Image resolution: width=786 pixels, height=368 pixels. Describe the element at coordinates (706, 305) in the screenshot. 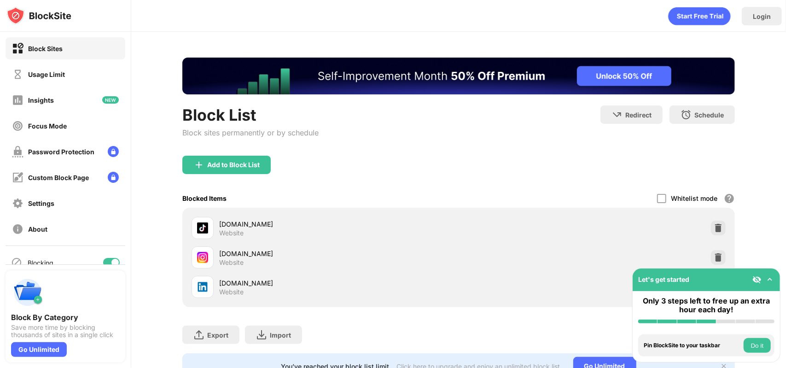

I see `div: Only 3 steps left to free up an extra hour each day!` at that location.